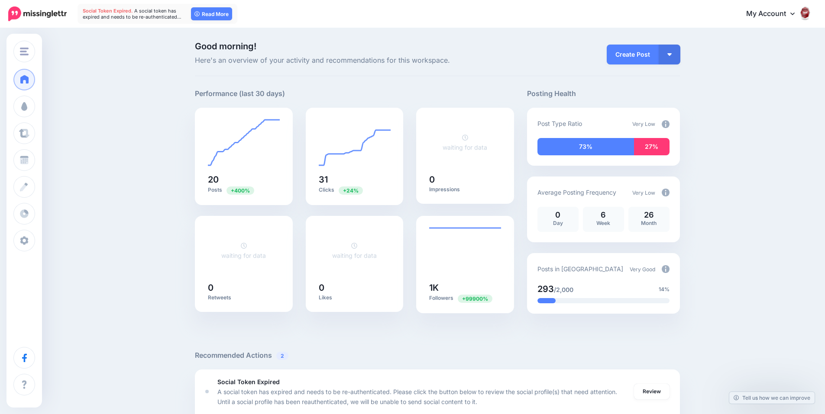 The width and height of the screenshot is (825, 414). What do you see at coordinates (563, 290) in the screenshot?
I see `span: /2,000` at bounding box center [563, 290].